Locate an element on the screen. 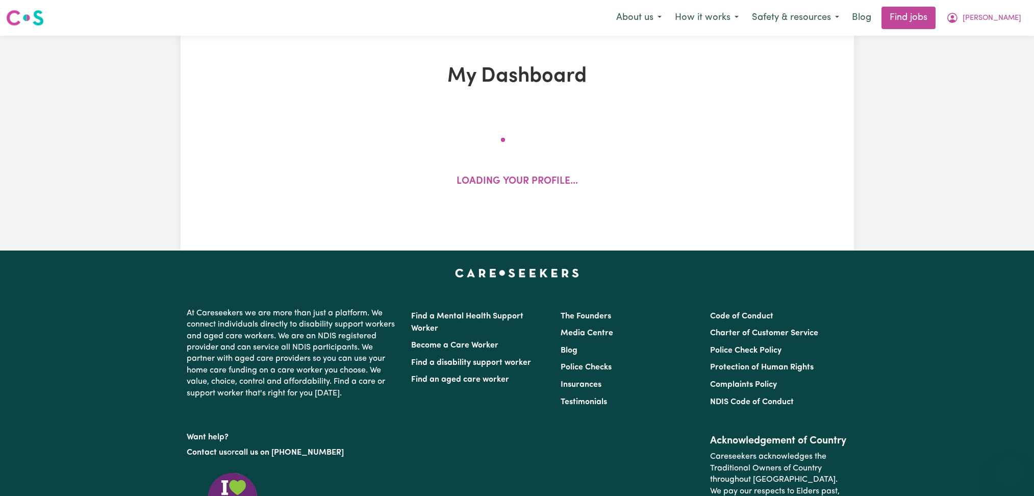 This screenshot has width=1034, height=496. a: Police Check Policy is located at coordinates (746, 351).